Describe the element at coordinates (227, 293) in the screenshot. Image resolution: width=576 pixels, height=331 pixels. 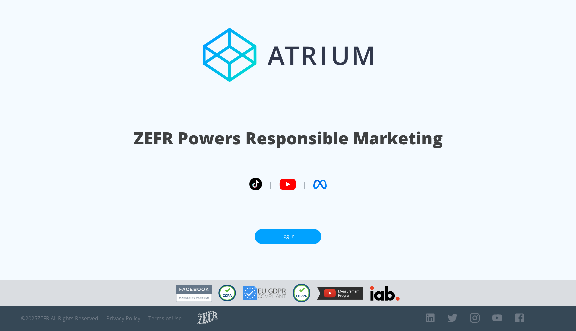
I see `img: CCPA Compliant` at that location.